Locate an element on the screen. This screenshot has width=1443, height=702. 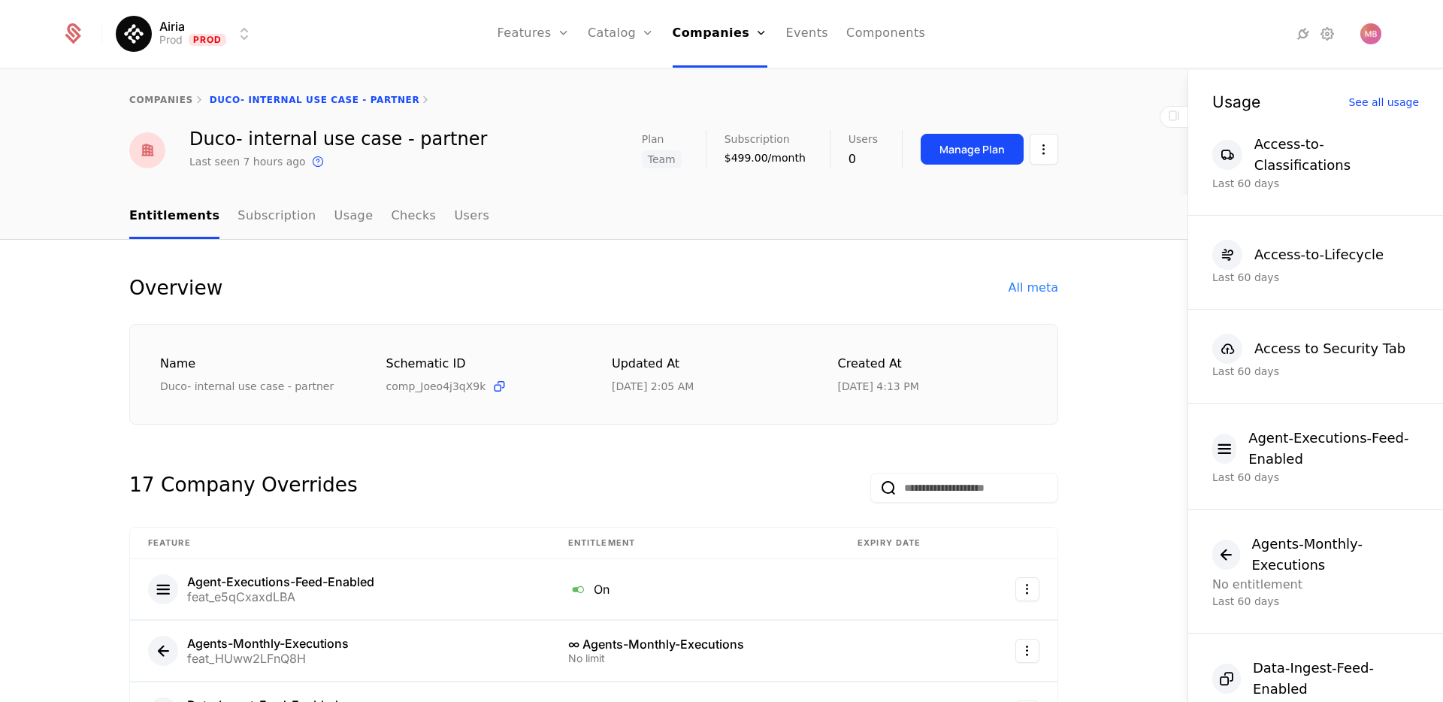
div: 0 is located at coordinates (863, 159).